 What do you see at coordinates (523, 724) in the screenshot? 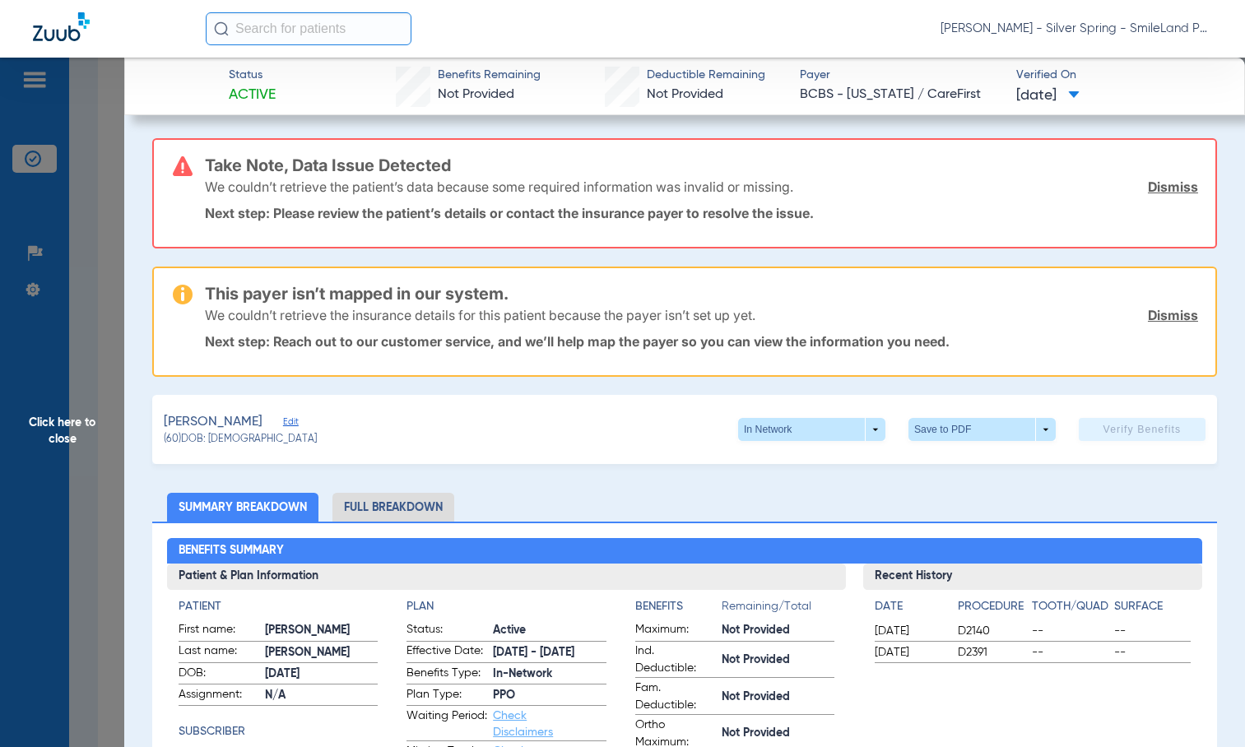
I see `a: Check Disclaimers` at bounding box center [523, 724].